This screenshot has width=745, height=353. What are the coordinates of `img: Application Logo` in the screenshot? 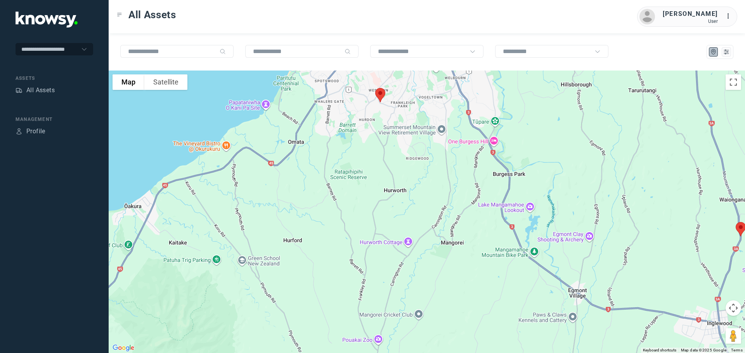 It's located at (47, 19).